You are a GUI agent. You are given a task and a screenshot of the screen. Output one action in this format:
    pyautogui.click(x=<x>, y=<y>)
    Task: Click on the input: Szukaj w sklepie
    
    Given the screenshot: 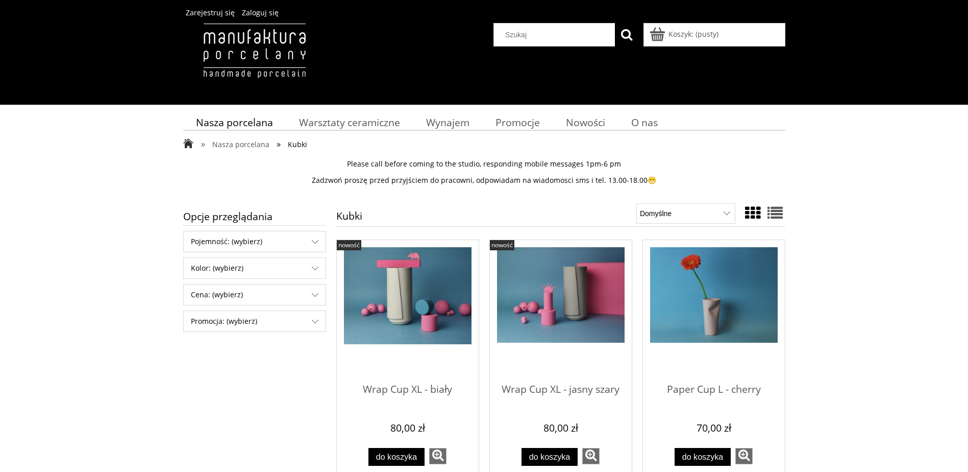 What is the action you would take?
    pyautogui.click(x=556, y=35)
    